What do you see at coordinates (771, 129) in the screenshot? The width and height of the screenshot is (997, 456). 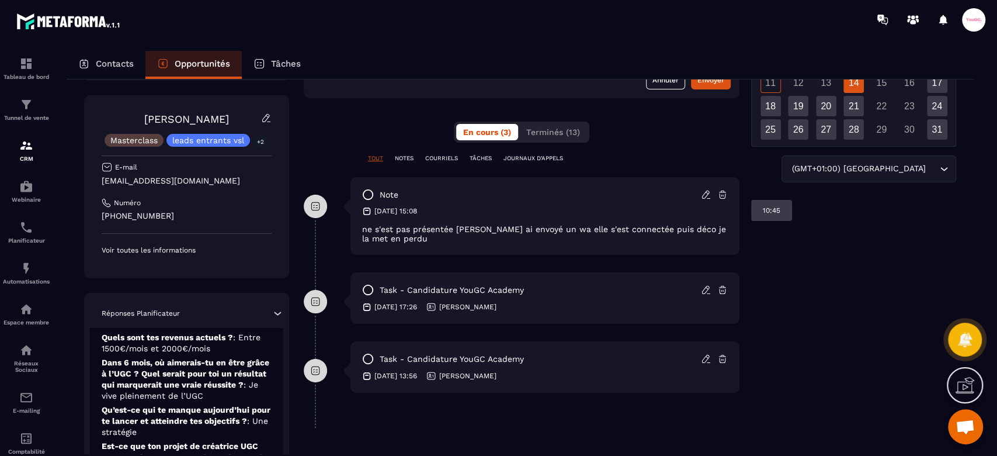 I see `div: 25` at bounding box center [771, 129].